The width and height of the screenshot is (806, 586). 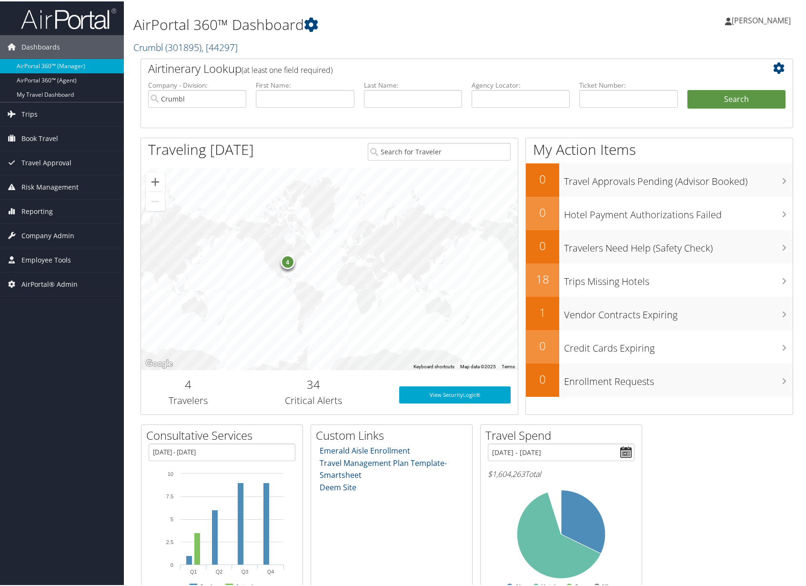 What do you see at coordinates (678, 344) in the screenshot?
I see `h3: Credit Cards Expiring` at bounding box center [678, 344].